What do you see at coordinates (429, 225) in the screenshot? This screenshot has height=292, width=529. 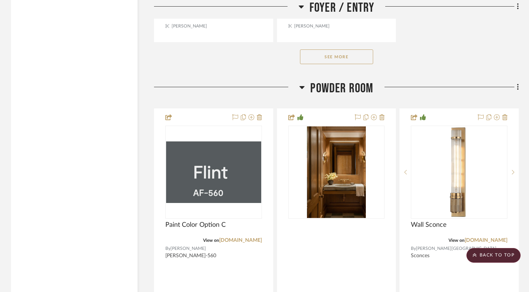 I see `span: Wall Sconce` at bounding box center [429, 225].